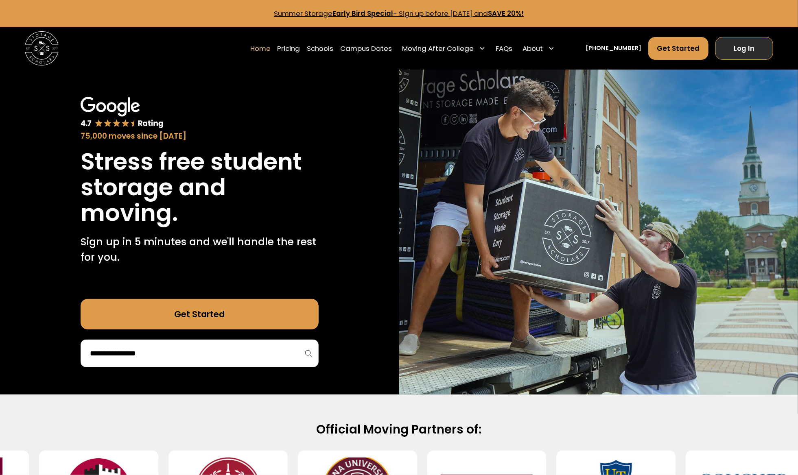  I want to click on strong: Early Bird Special, so click(363, 13).